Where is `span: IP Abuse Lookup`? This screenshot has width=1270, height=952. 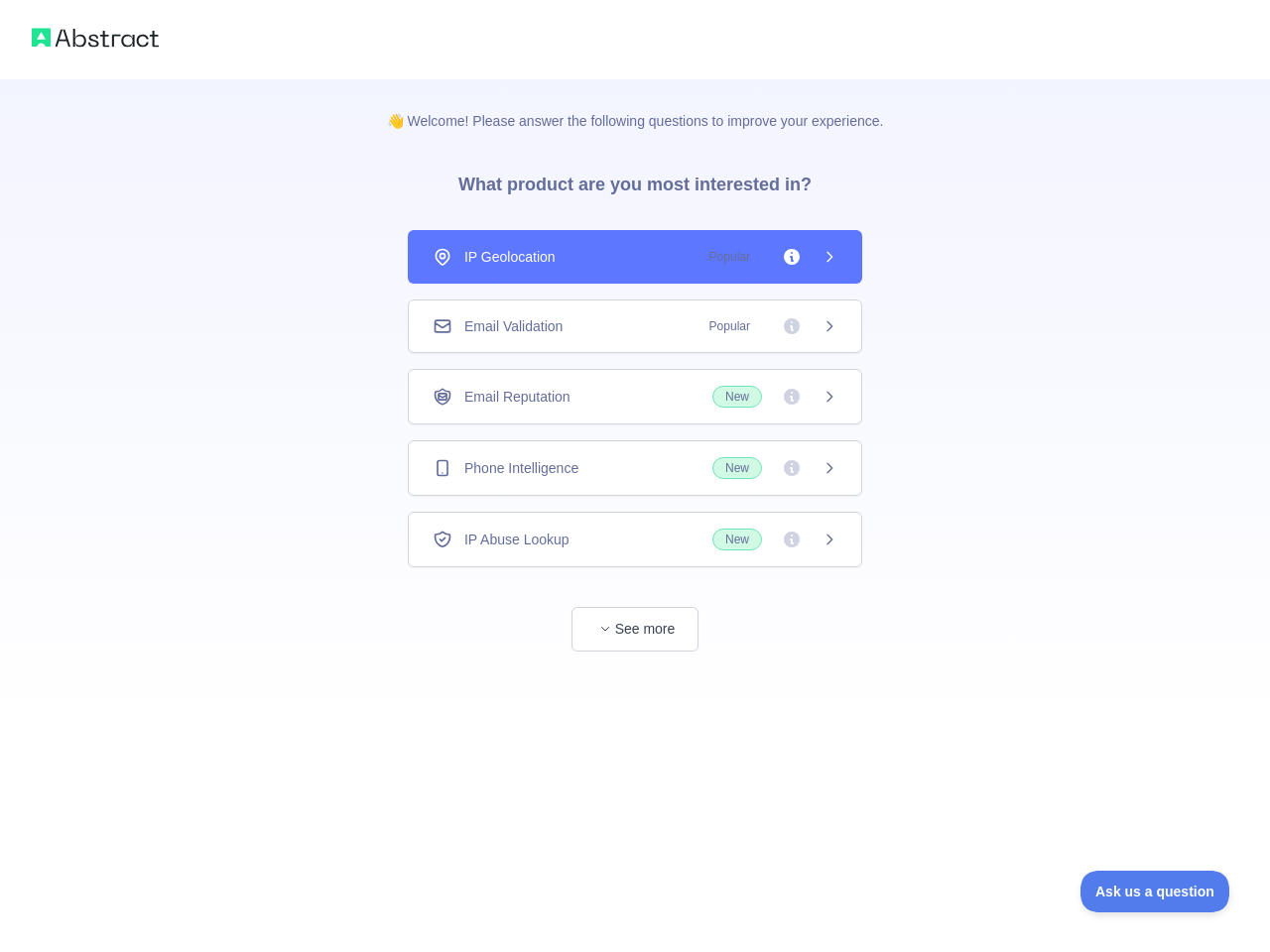
span: IP Abuse Lookup is located at coordinates (517, 539).